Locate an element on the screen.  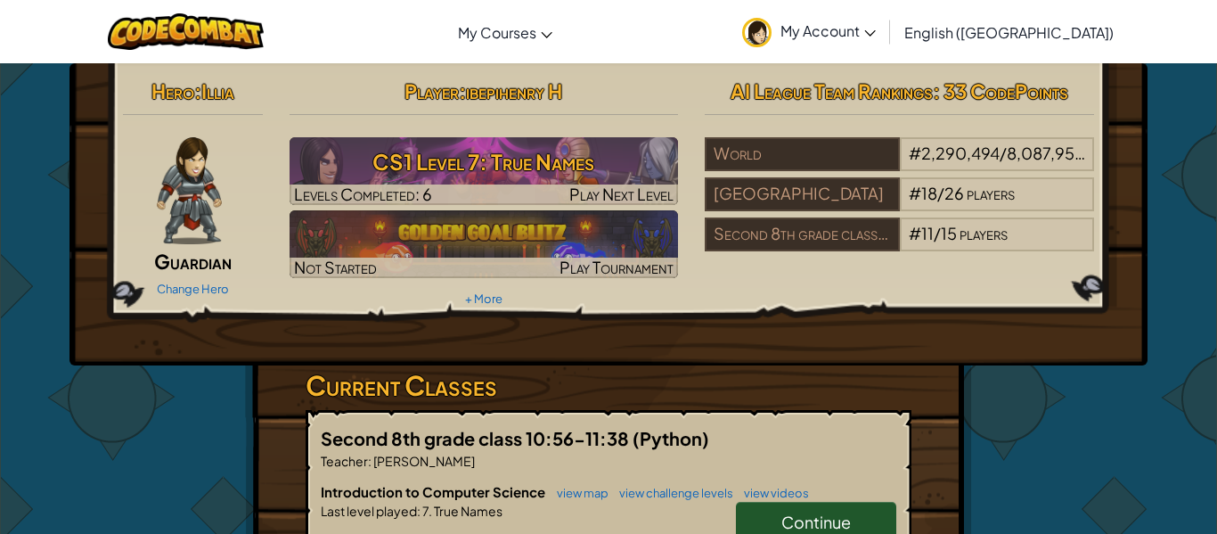
a: Change Hero is located at coordinates (192, 289).